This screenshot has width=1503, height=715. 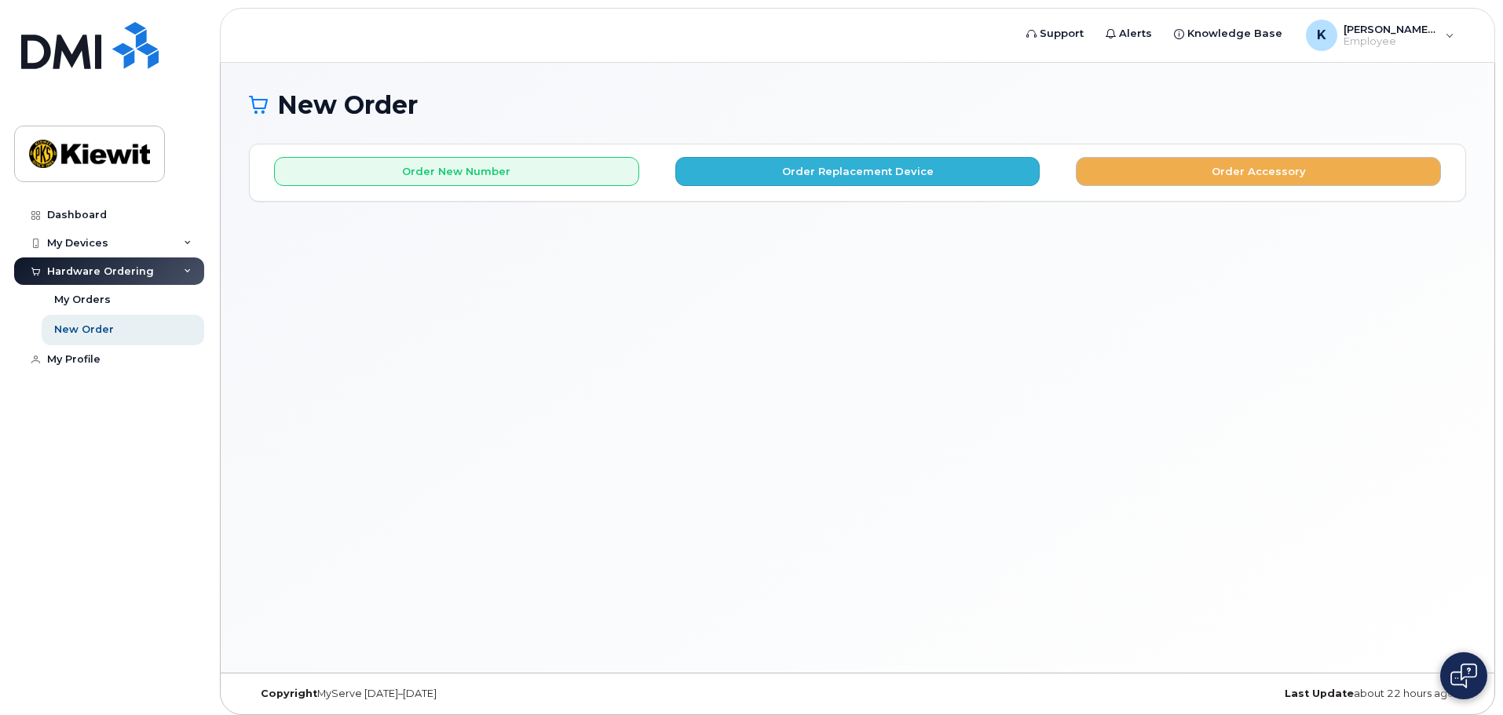 What do you see at coordinates (289, 693) in the screenshot?
I see `strong: Copyright` at bounding box center [289, 693].